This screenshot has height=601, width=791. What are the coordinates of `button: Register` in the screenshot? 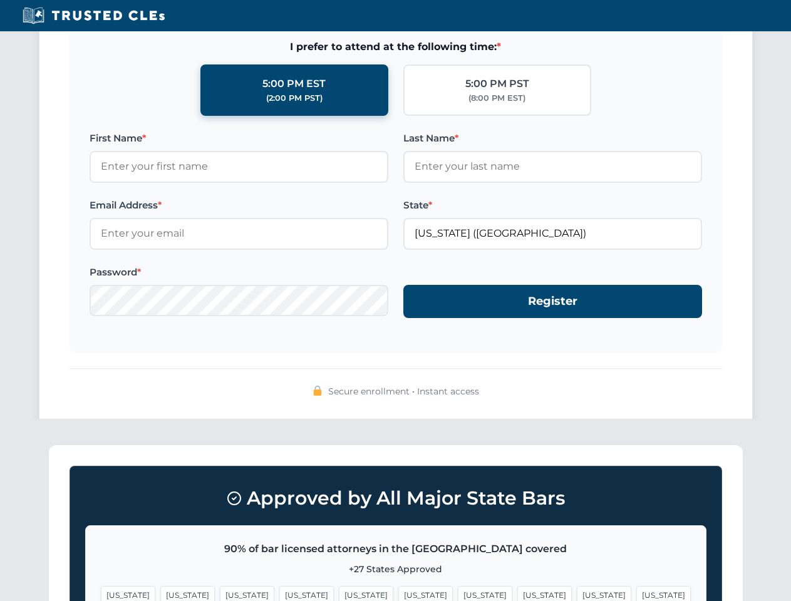 It's located at (552, 301).